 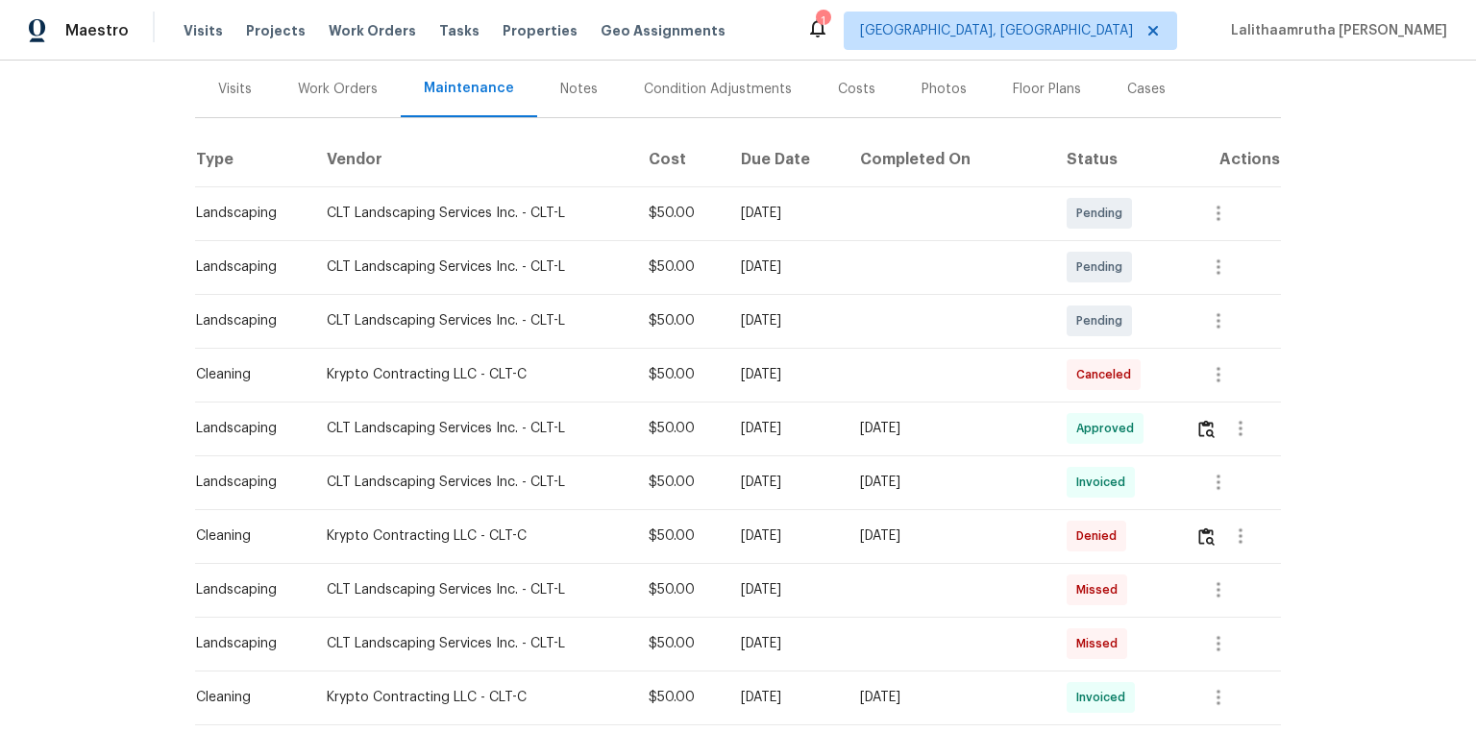 I want to click on span: Tasks, so click(x=459, y=31).